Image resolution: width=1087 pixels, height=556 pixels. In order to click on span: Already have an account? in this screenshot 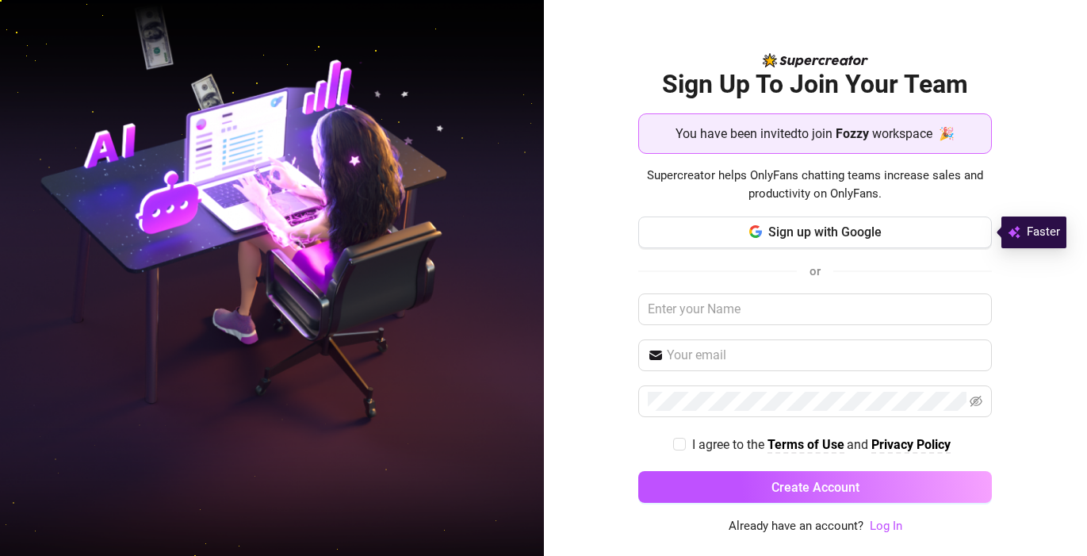, I will do `click(796, 526)`.